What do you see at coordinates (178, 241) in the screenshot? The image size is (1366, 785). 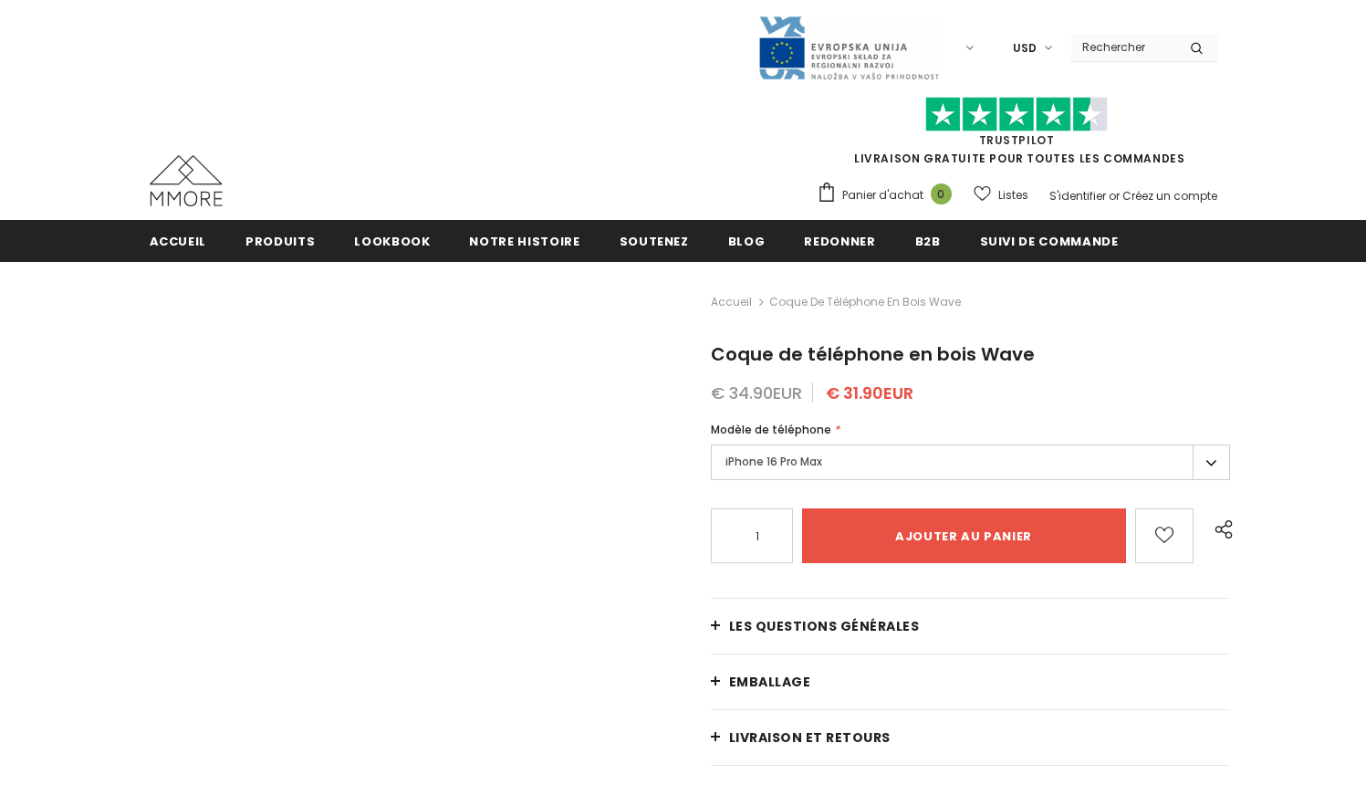 I see `span: Accueil` at bounding box center [178, 241].